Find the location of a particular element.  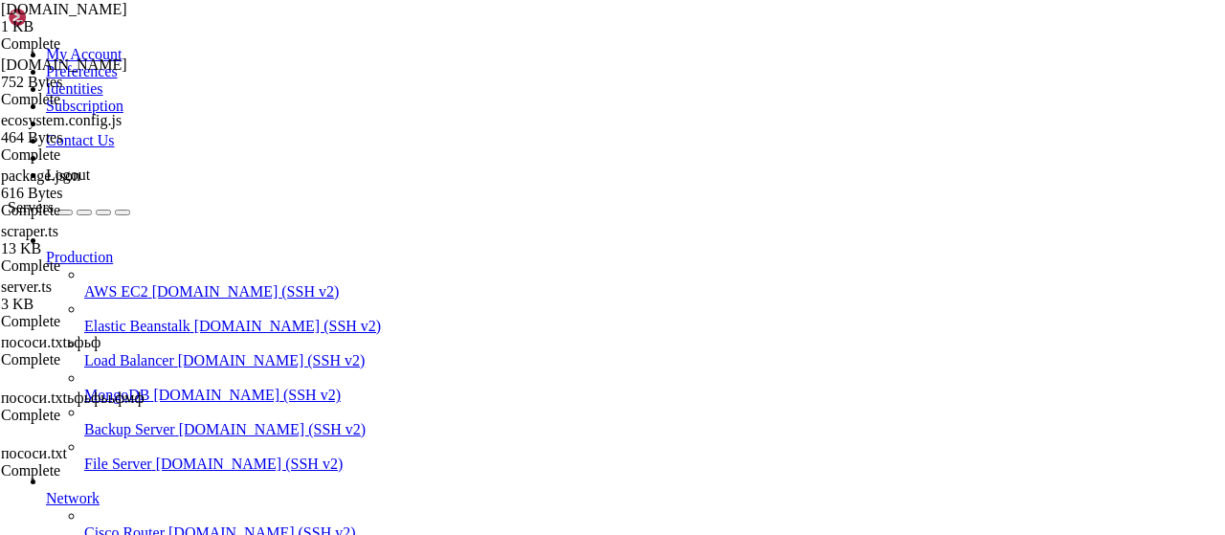

span: install.sh is located at coordinates (97, 74).